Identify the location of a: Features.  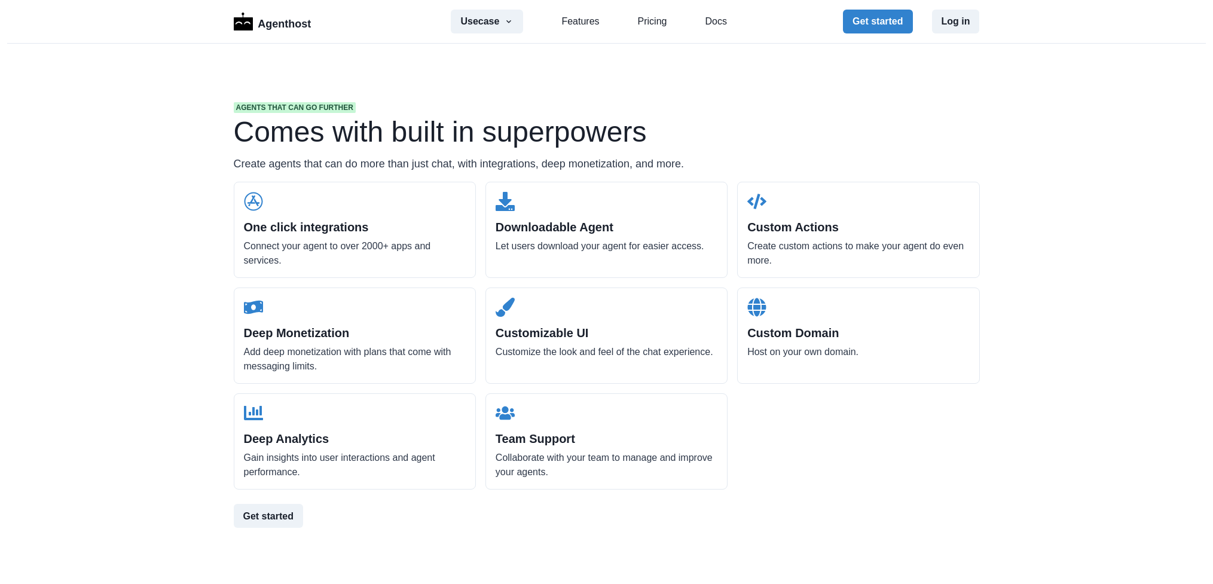
(580, 22).